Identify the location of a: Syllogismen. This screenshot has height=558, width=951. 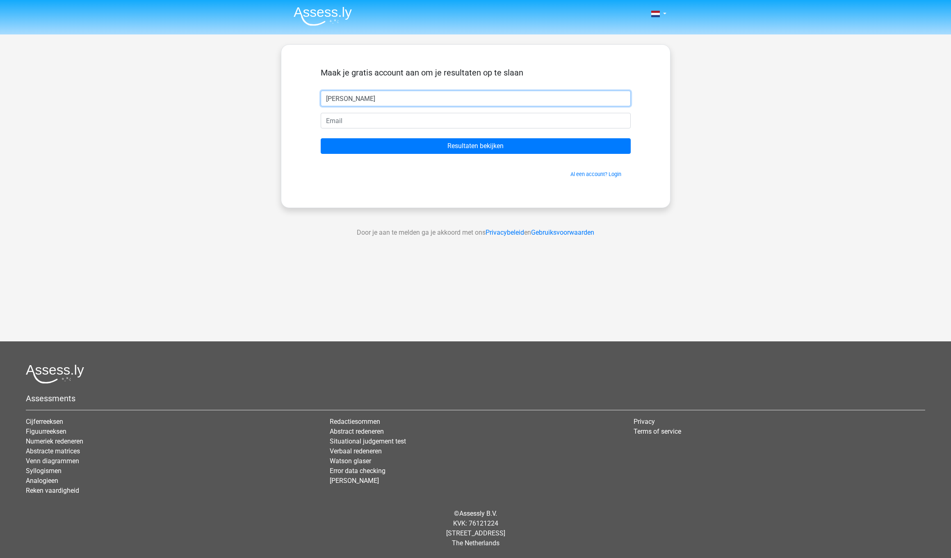
(43, 471).